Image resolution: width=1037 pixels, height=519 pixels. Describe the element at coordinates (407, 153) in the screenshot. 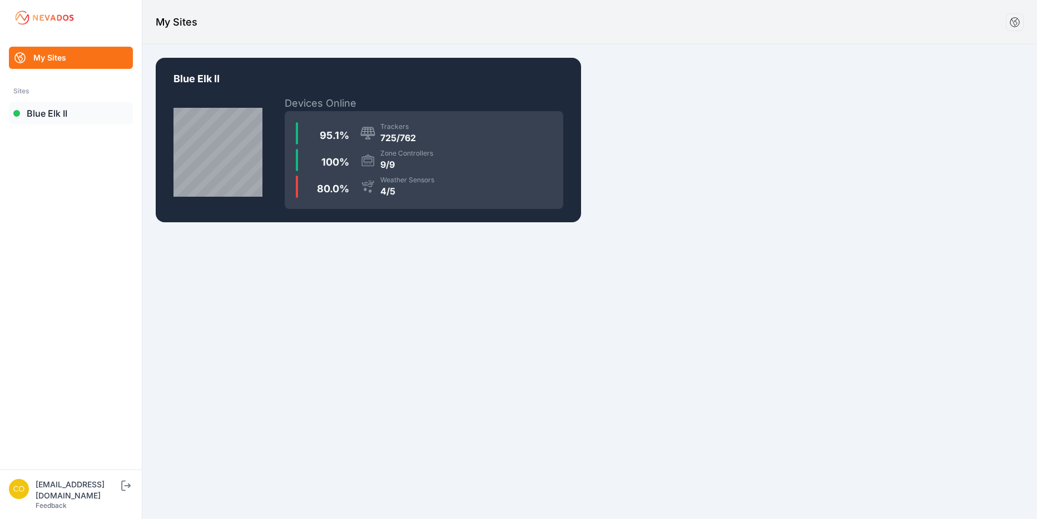

I see `div: Zone Controllers` at that location.